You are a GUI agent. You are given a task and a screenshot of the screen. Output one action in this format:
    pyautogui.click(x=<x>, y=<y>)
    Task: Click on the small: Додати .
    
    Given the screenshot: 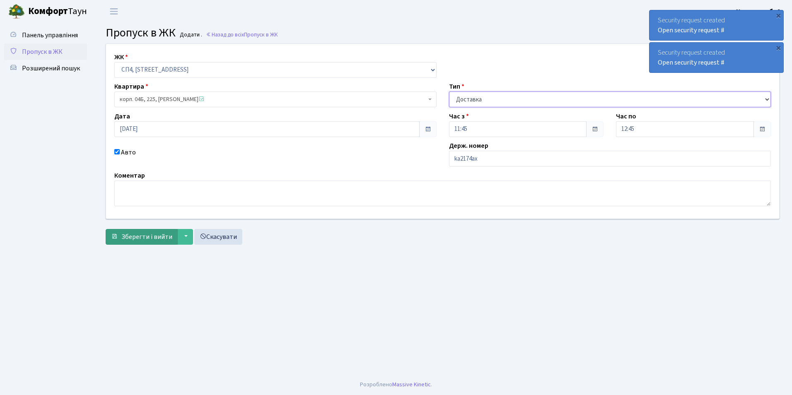 What is the action you would take?
    pyautogui.click(x=190, y=35)
    